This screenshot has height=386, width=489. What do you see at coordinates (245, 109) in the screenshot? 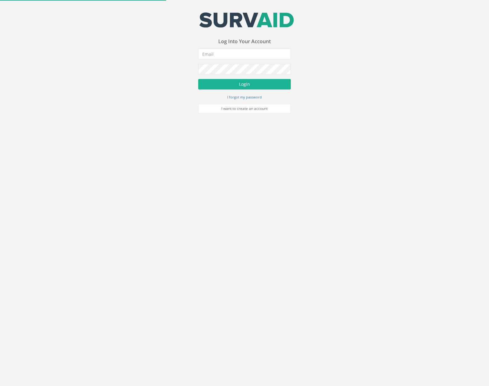
I see `a: I want to create an account` at bounding box center [245, 109].